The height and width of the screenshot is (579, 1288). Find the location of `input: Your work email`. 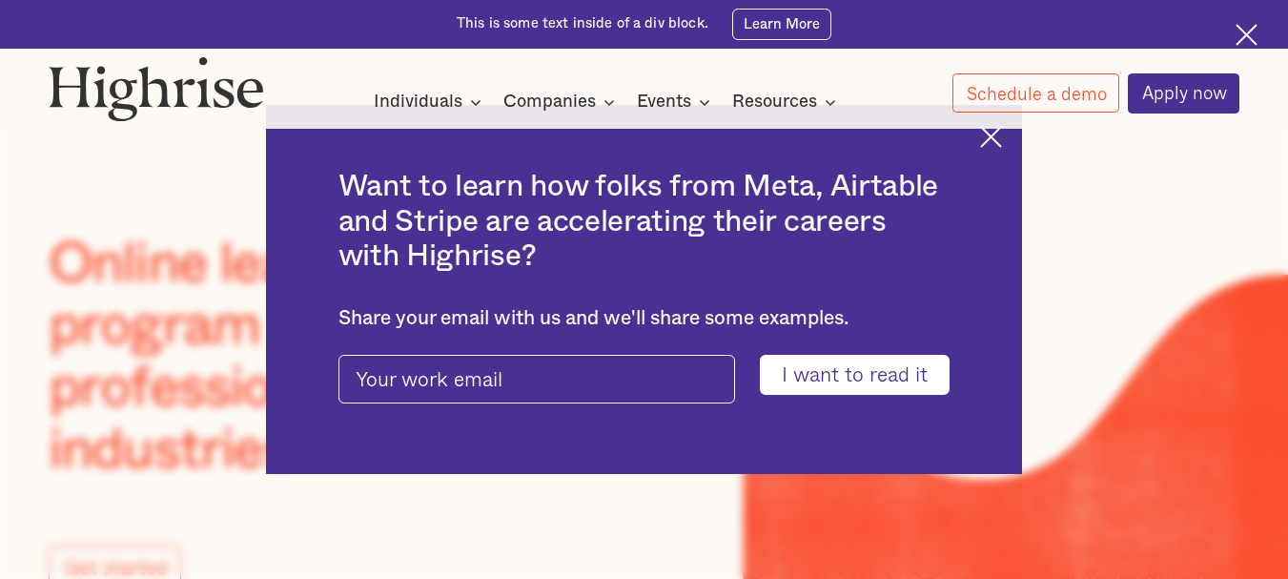

input: Your work email is located at coordinates (537, 378).